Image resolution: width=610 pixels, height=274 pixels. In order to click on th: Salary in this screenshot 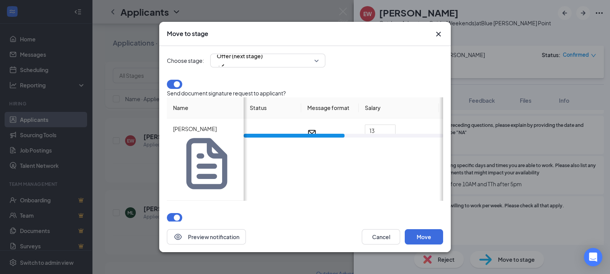, I will do `click(399, 108)`.